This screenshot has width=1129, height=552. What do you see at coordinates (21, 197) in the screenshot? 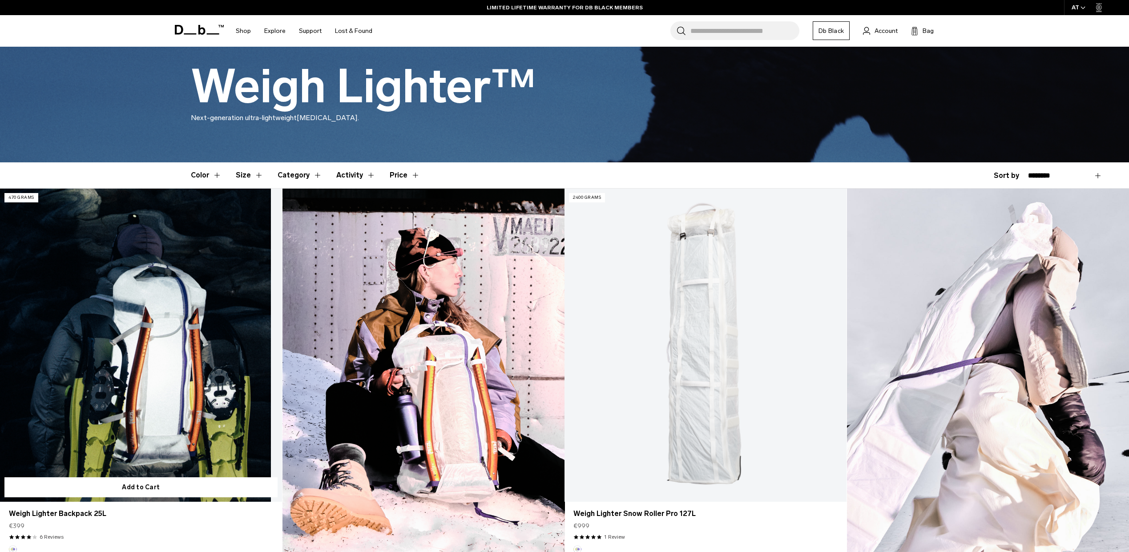
I see `p: 470 grams` at bounding box center [21, 197].